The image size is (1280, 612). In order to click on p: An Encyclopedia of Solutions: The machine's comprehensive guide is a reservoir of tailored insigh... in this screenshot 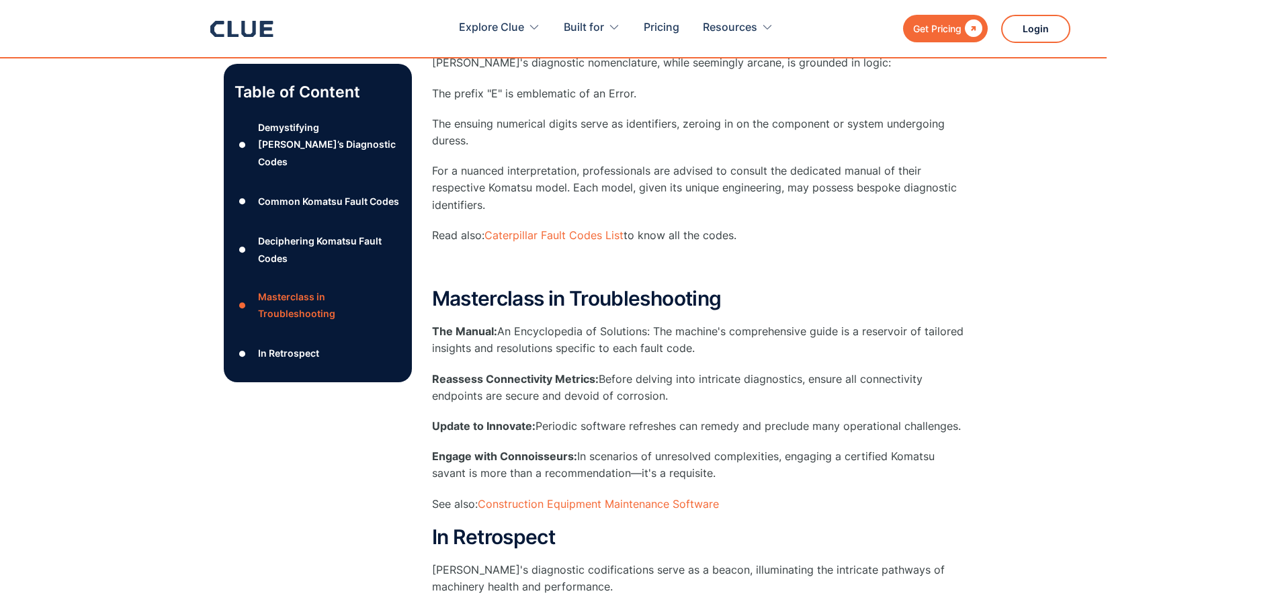, I will do `click(701, 340)`.